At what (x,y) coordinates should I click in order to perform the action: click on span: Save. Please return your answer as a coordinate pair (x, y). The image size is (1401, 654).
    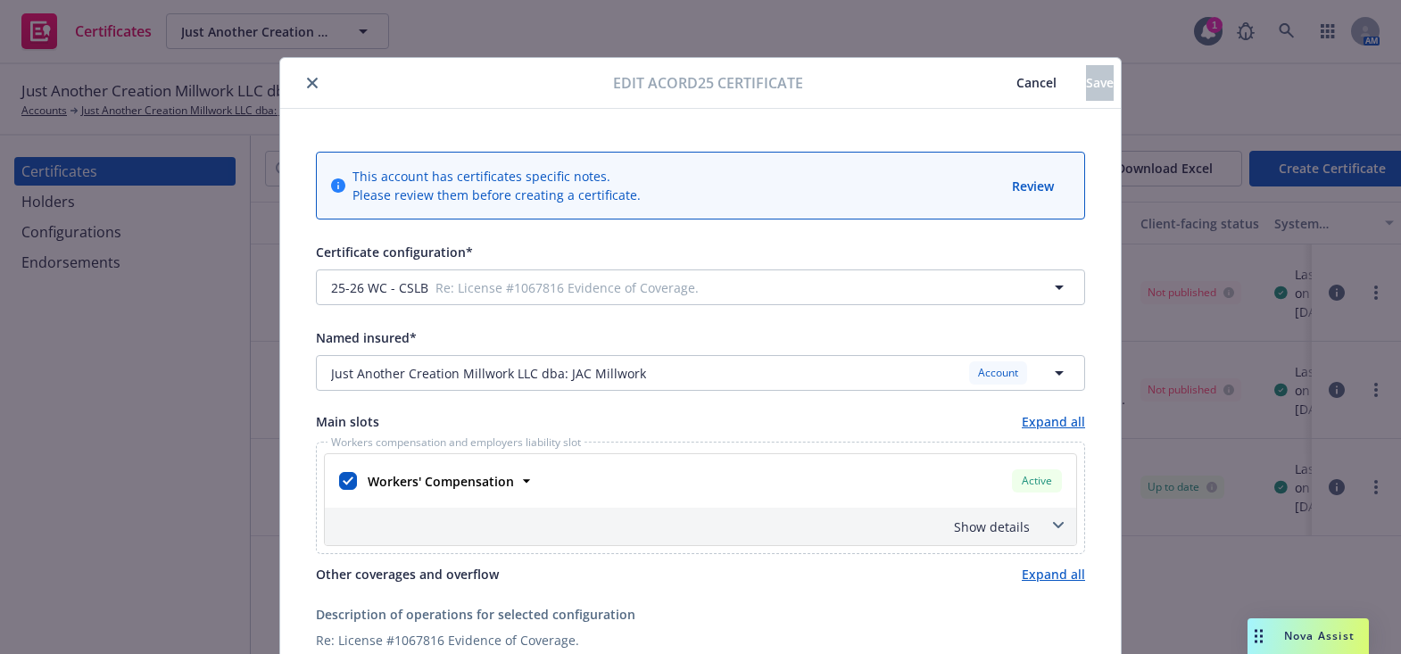
    Looking at the image, I should click on (1099, 82).